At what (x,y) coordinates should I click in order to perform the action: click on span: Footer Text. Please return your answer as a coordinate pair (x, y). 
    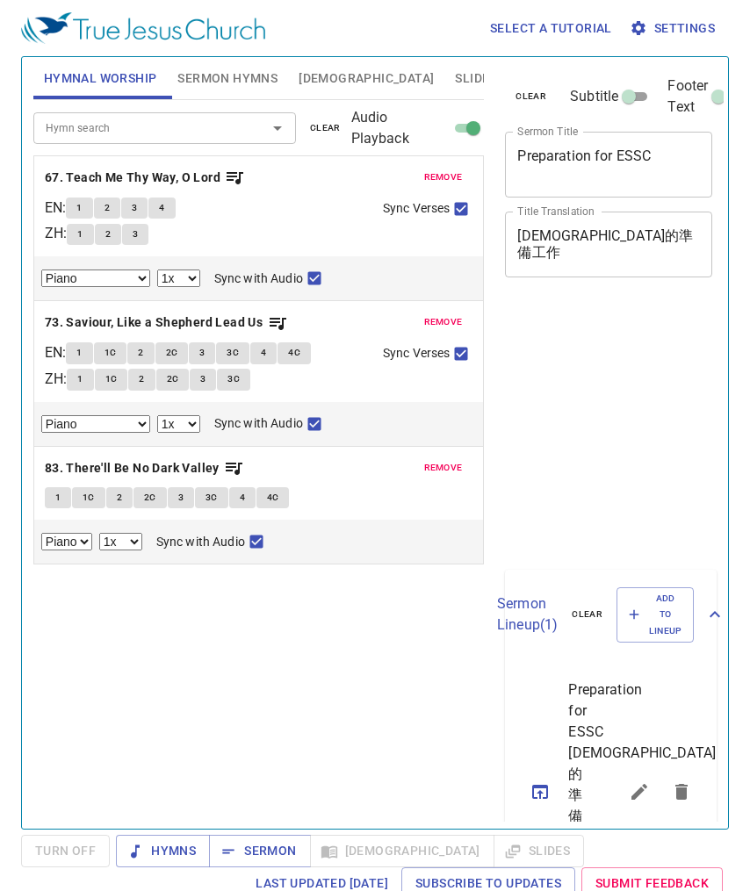
    Looking at the image, I should click on (687, 97).